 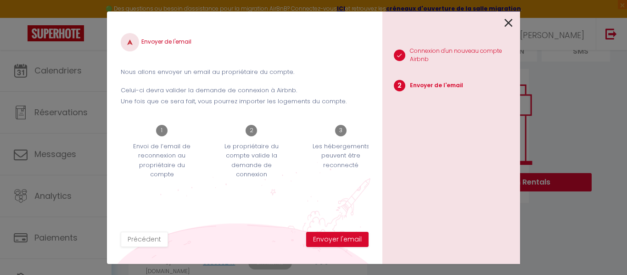 I want to click on p: Nous allons envoyer un email au propriétaire du compte., so click(x=245, y=72).